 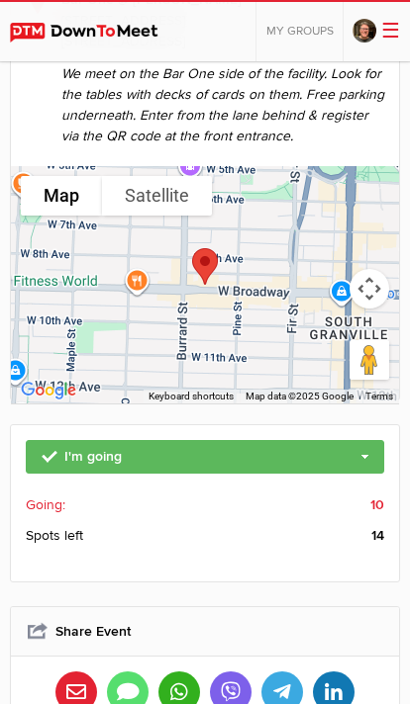 What do you see at coordinates (94, 33) in the screenshot?
I see `img: DownToMeet` at bounding box center [94, 33].